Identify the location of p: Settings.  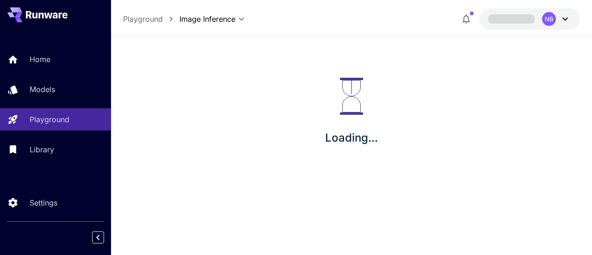
(43, 202).